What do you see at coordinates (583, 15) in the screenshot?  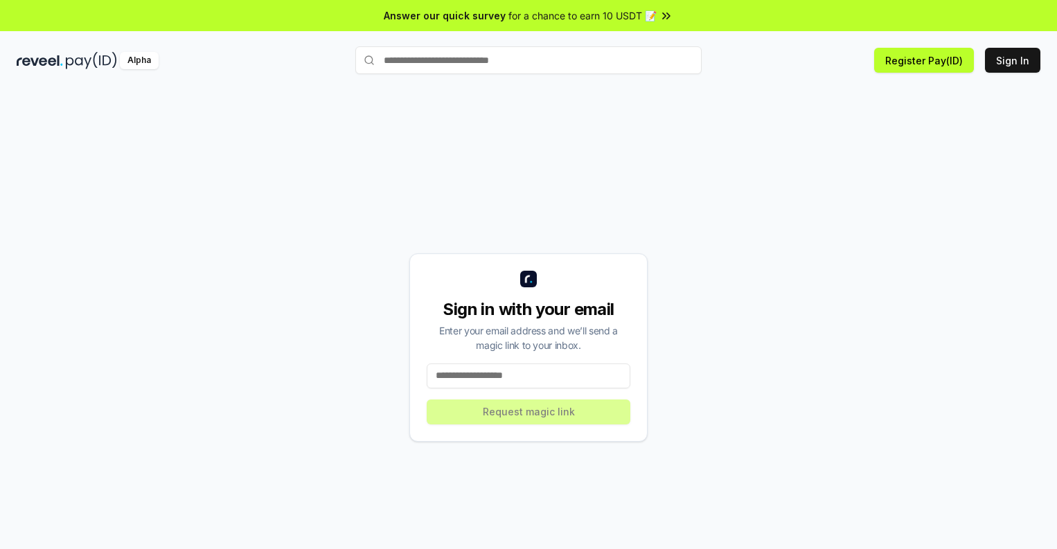 I see `span: for a chance to earn 10 USDT 📝` at bounding box center [583, 15].